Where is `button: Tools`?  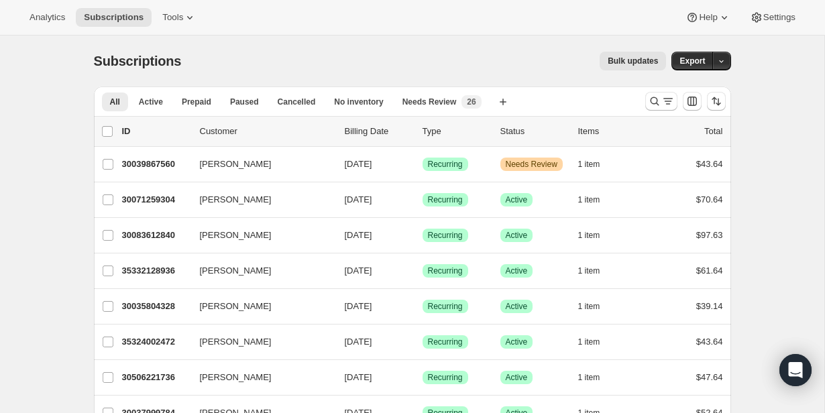
button: Tools is located at coordinates (179, 17).